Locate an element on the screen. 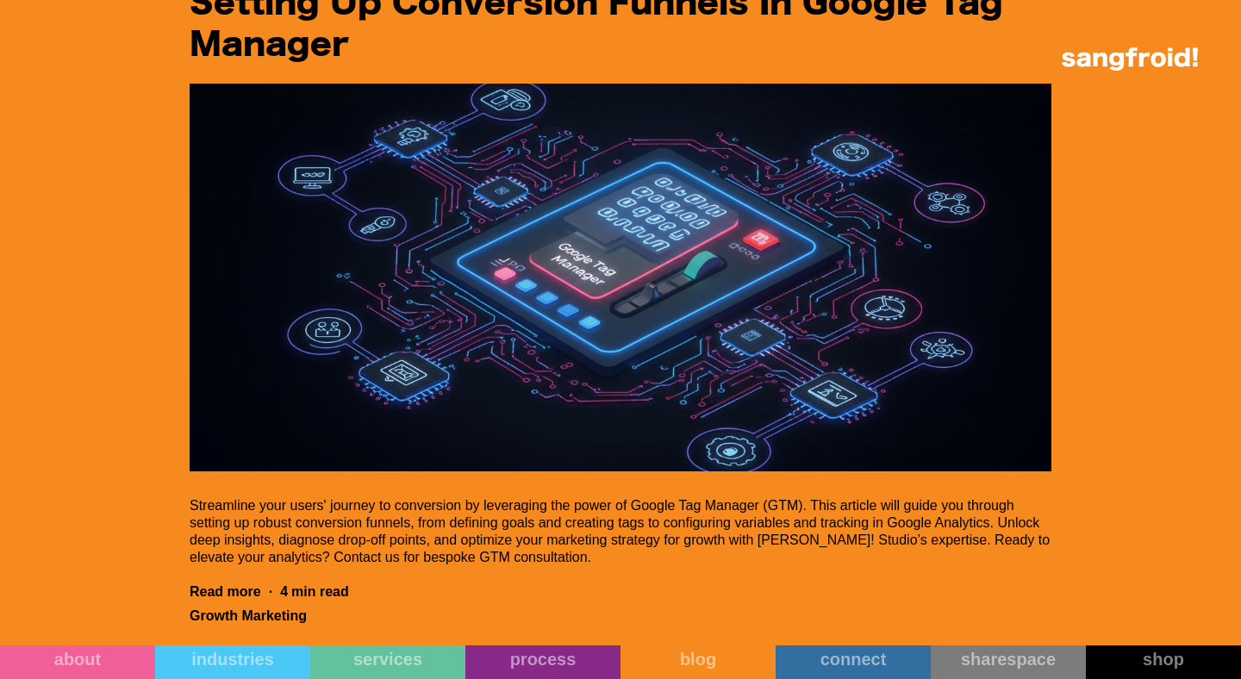 This screenshot has width=1241, height=679. div: connect is located at coordinates (853, 659).